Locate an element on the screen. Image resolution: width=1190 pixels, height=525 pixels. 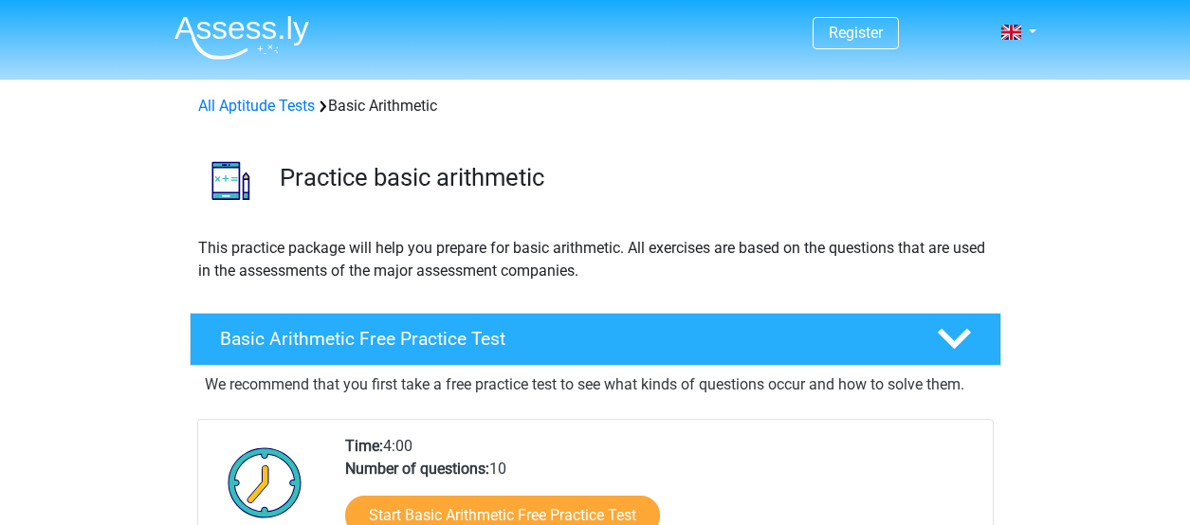
a: All Aptitude Tests is located at coordinates (256, 105).